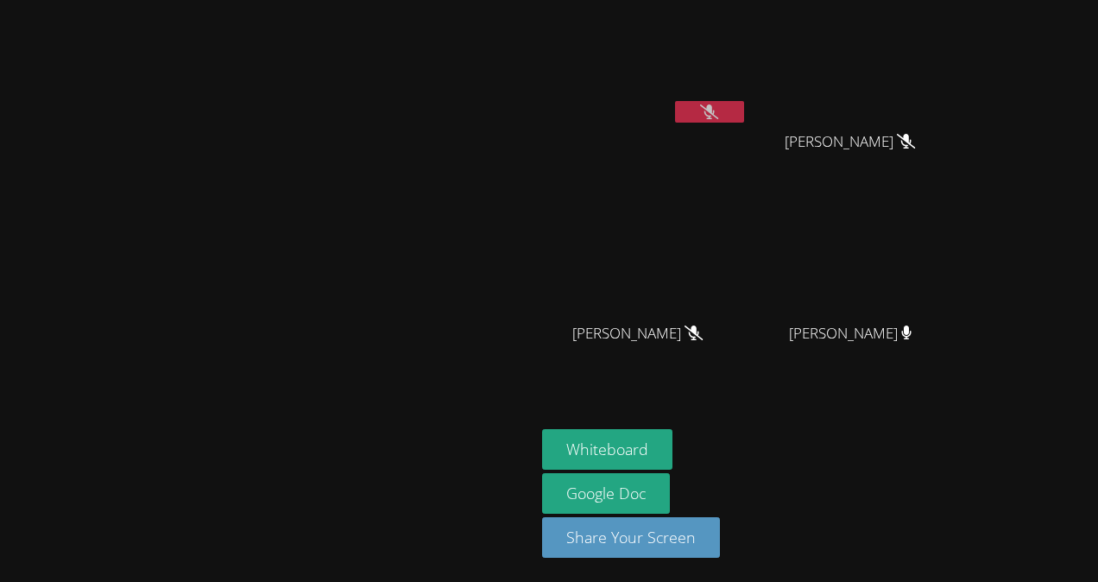 The image size is (1098, 582). What do you see at coordinates (631, 537) in the screenshot?
I see `button: Share Your Screen` at bounding box center [631, 537].